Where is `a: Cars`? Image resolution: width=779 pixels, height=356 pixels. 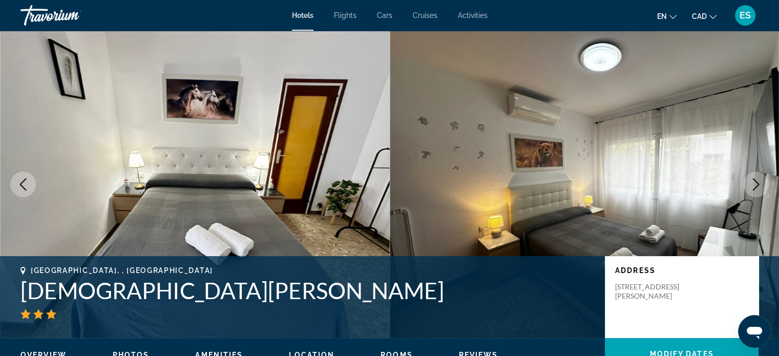
a: Cars is located at coordinates (385, 15).